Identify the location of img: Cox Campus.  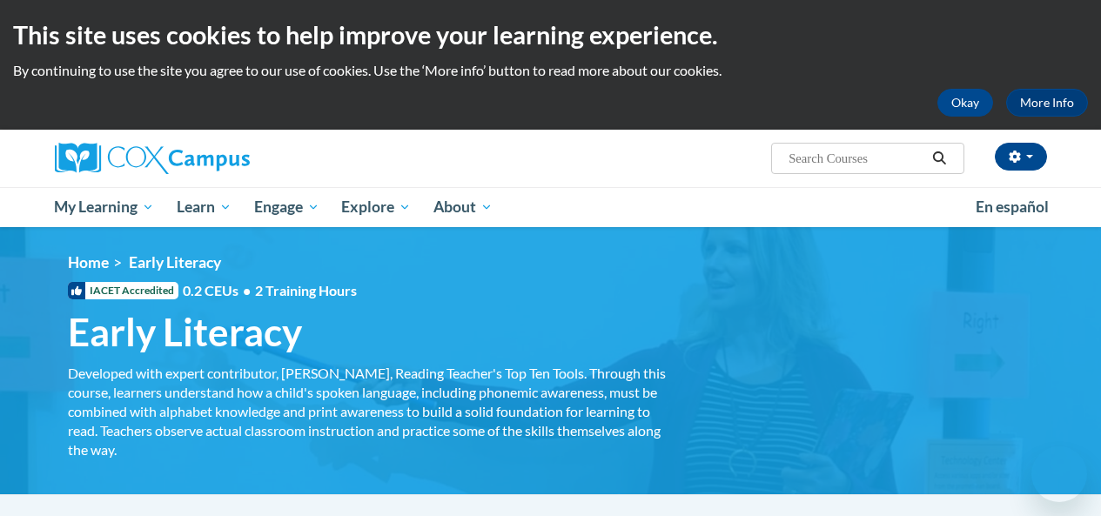
(152, 158).